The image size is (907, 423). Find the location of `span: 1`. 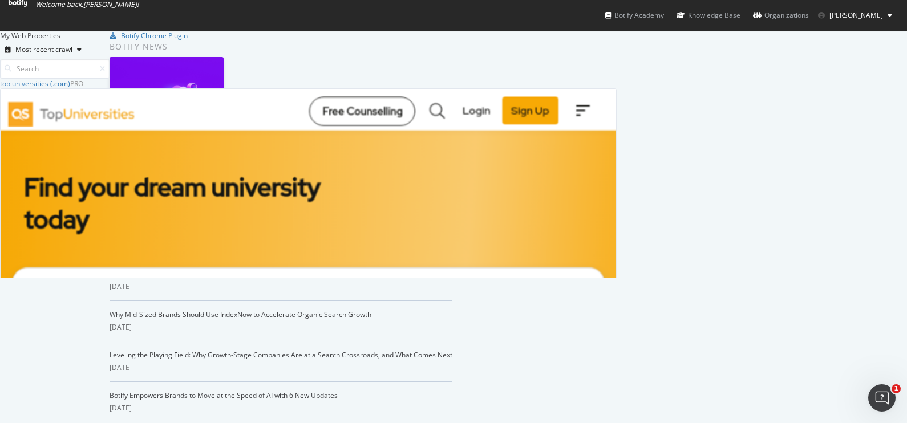

span: 1 is located at coordinates (896, 389).